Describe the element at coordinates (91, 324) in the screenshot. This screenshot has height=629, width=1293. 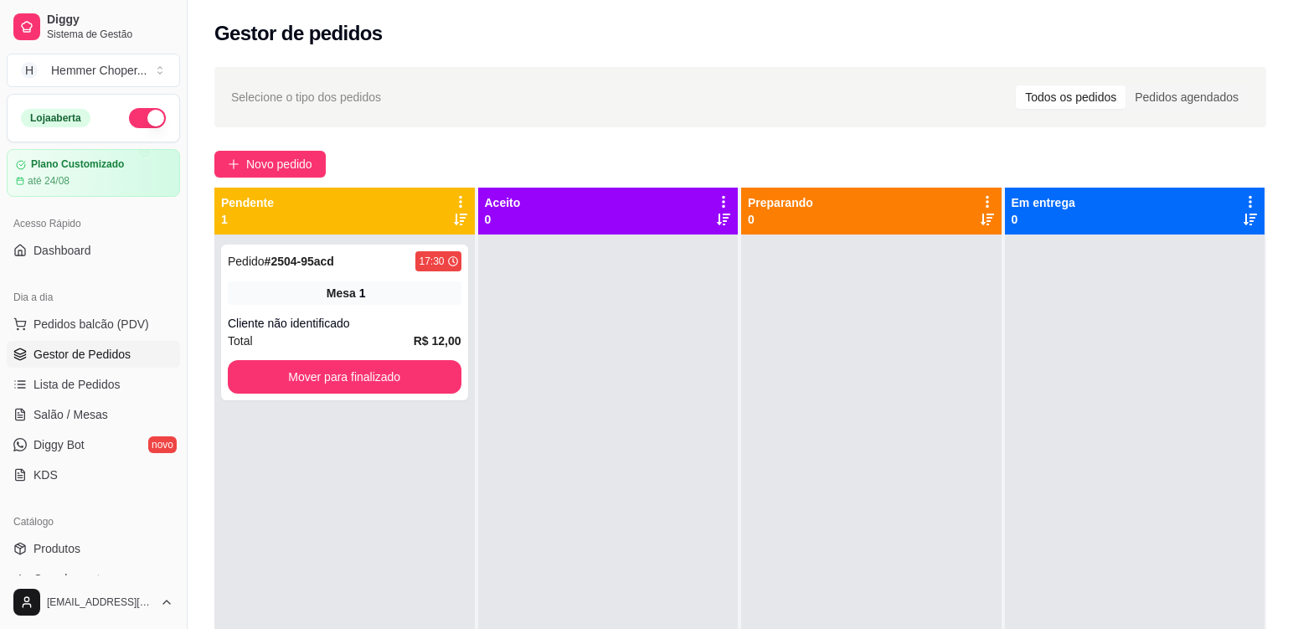
I see `span: Pedidos balcão (PDV)` at that location.